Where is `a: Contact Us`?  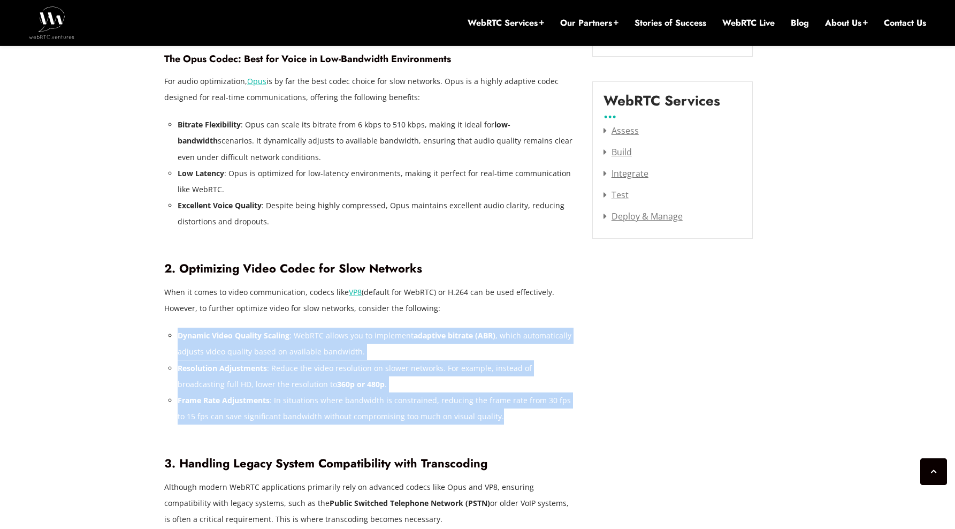 a: Contact Us is located at coordinates (905, 23).